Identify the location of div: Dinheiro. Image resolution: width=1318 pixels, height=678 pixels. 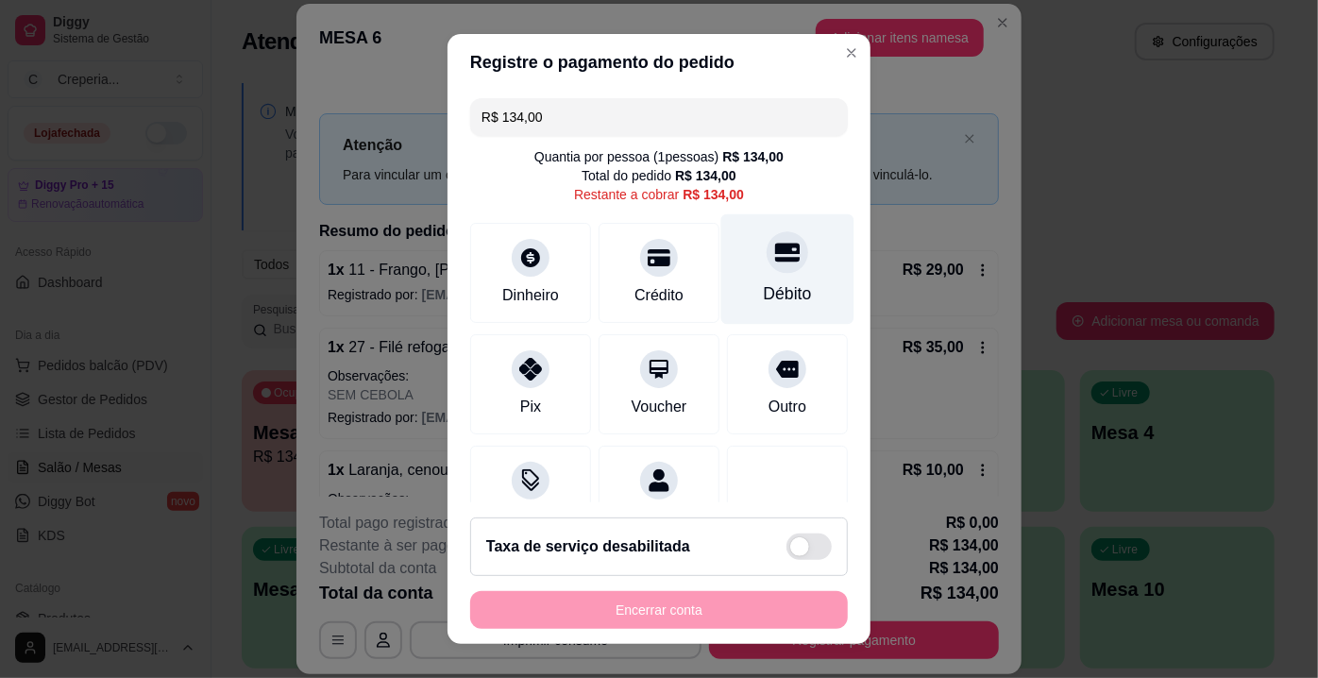
(531, 295).